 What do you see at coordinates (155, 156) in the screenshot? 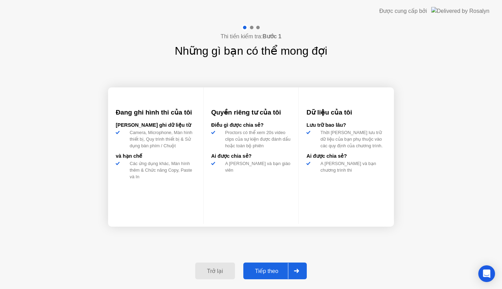
I see `div: và hạn chế` at bounding box center [155, 156].